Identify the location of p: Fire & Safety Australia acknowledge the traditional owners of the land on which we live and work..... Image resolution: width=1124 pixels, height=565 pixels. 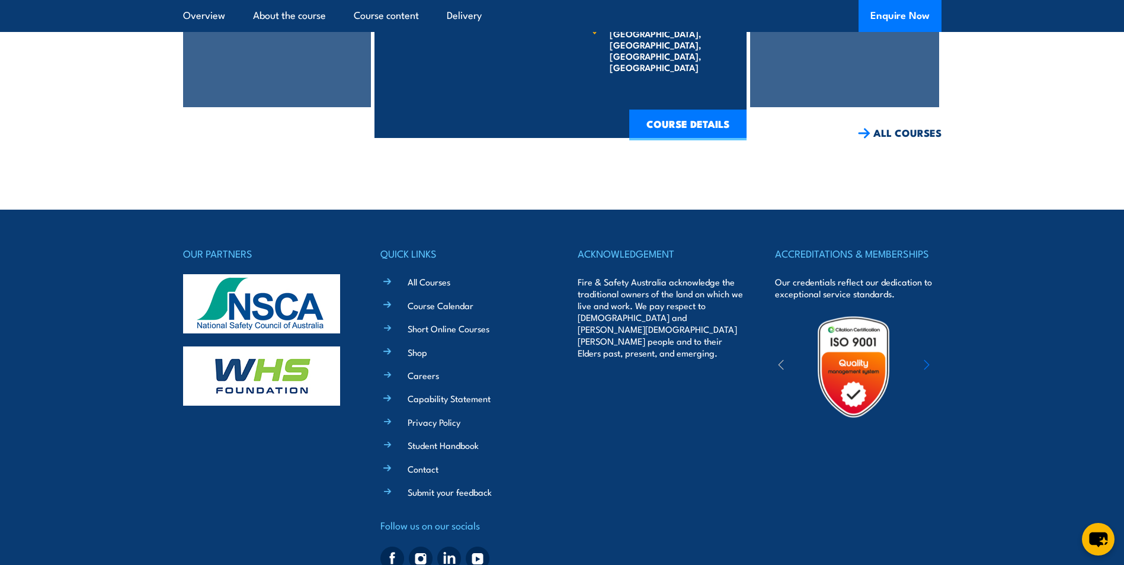
(661, 318).